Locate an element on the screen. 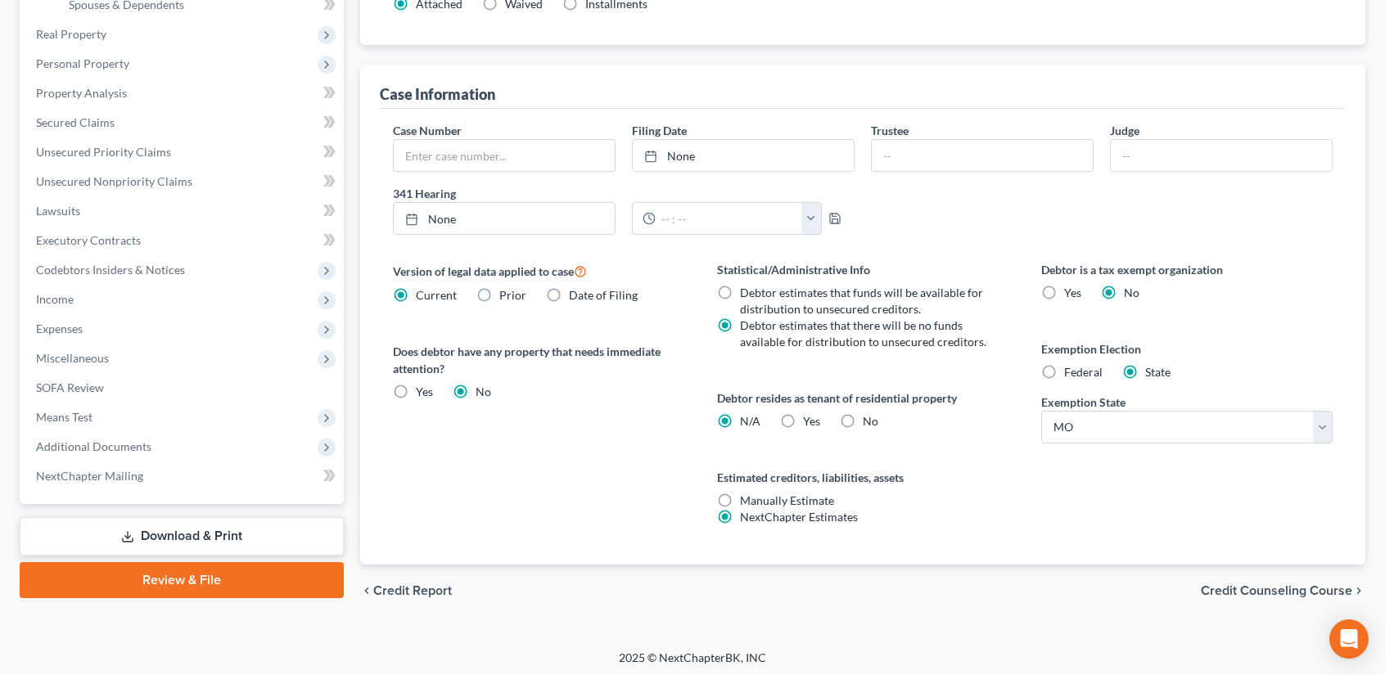 This screenshot has width=1385, height=675. button: Credit Counseling Course chevron_right is located at coordinates (1283, 591).